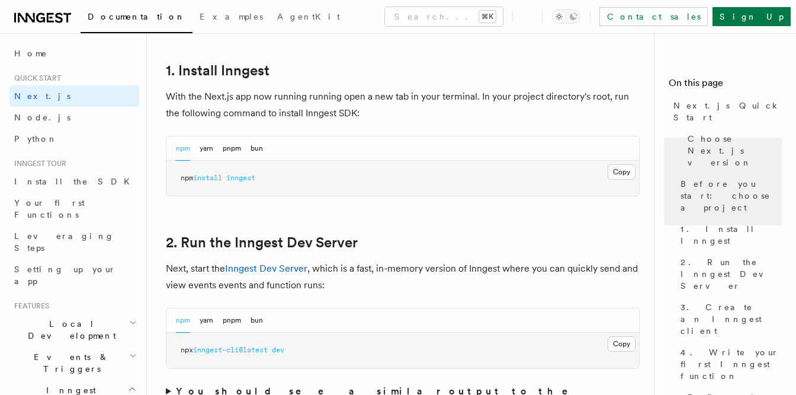  I want to click on a: 3. Create an Inngest client, so click(729, 319).